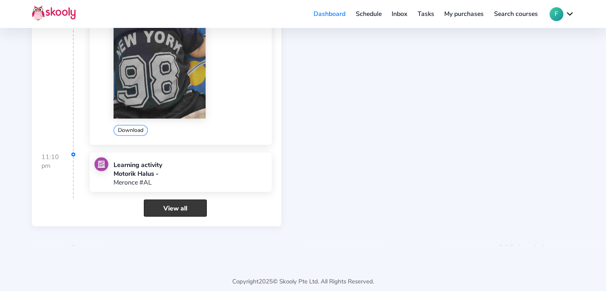 This screenshot has width=606, height=291. What do you see at coordinates (131, 130) in the screenshot?
I see `button: Download` at bounding box center [131, 130].